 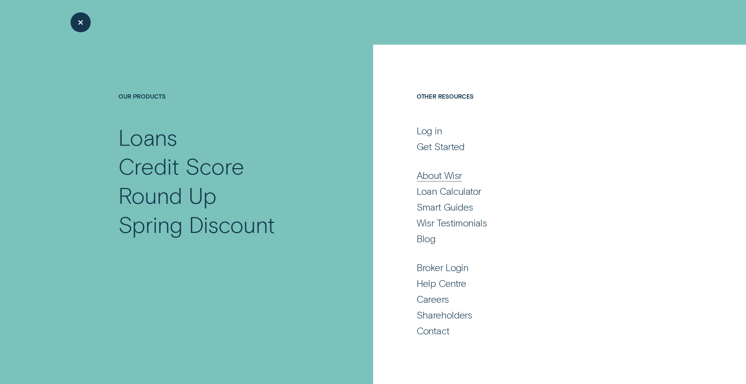 What do you see at coordinates (445, 207) in the screenshot?
I see `div: Smart Guides` at bounding box center [445, 207].